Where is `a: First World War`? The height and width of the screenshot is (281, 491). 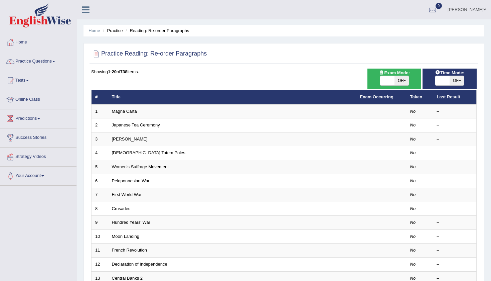 a: First World War is located at coordinates (127, 194).